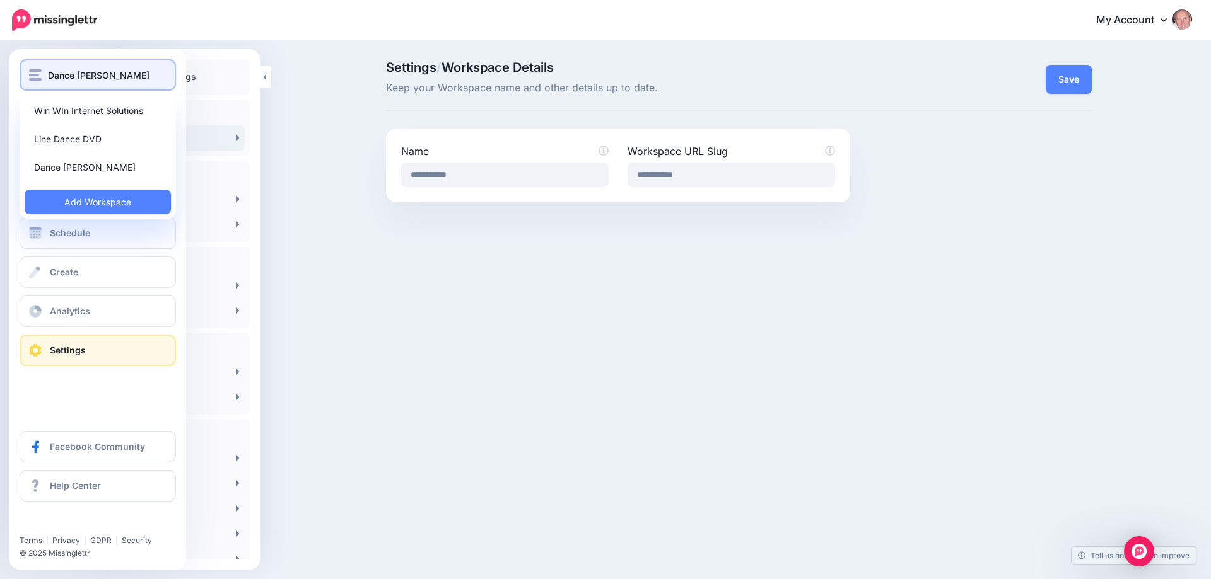  What do you see at coordinates (31, 540) in the screenshot?
I see `a: Terms` at bounding box center [31, 540].